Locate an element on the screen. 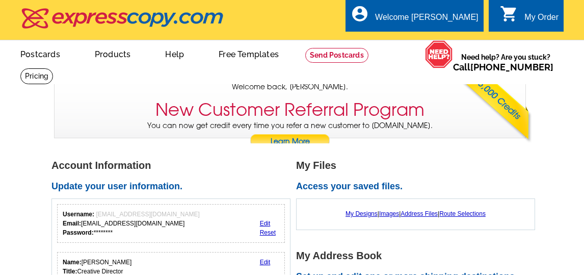 This screenshot has height=275, width=584. div: Your login information. is located at coordinates (171, 223).